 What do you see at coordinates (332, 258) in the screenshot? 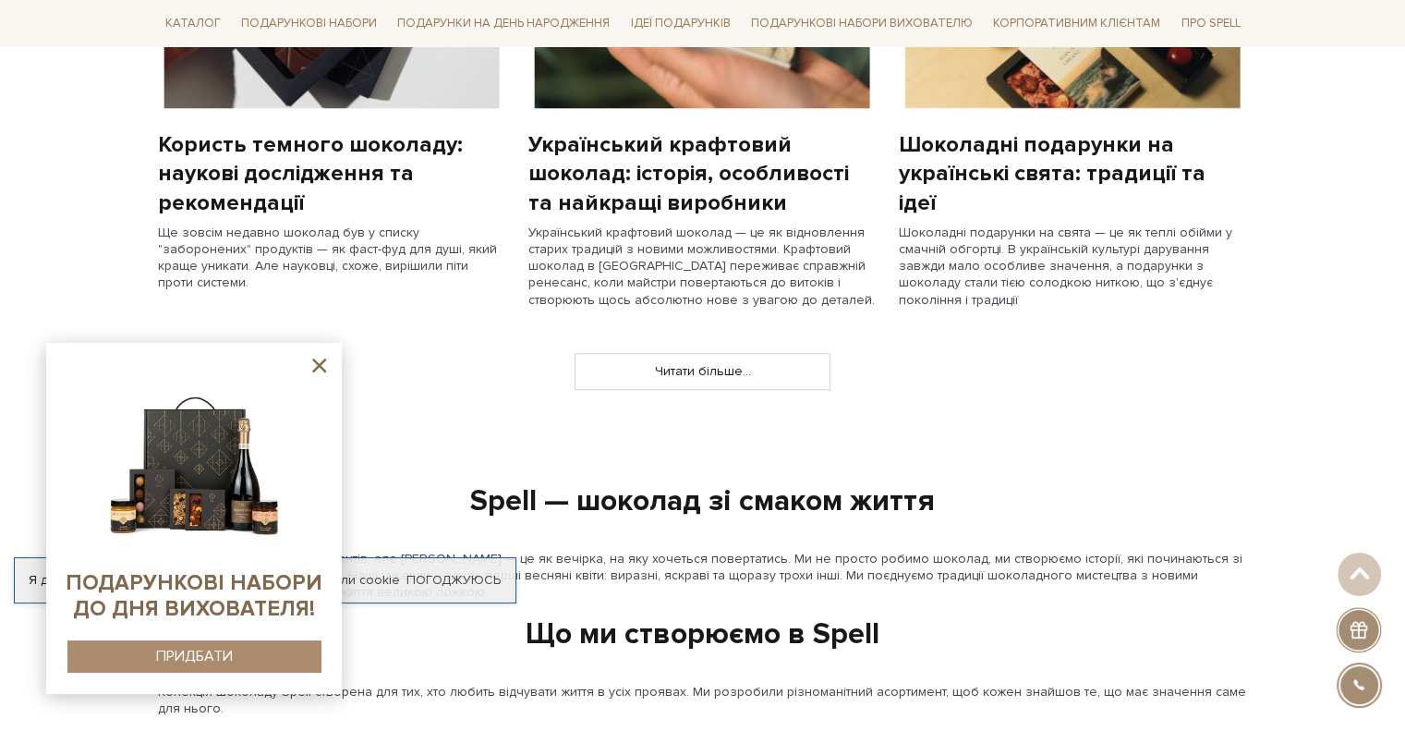
I see `div: Ще зовсім недавно шоколад був у списку "заборонених" продуктів — як фаст-фуд для душі, який краще...` at bounding box center [332, 258].